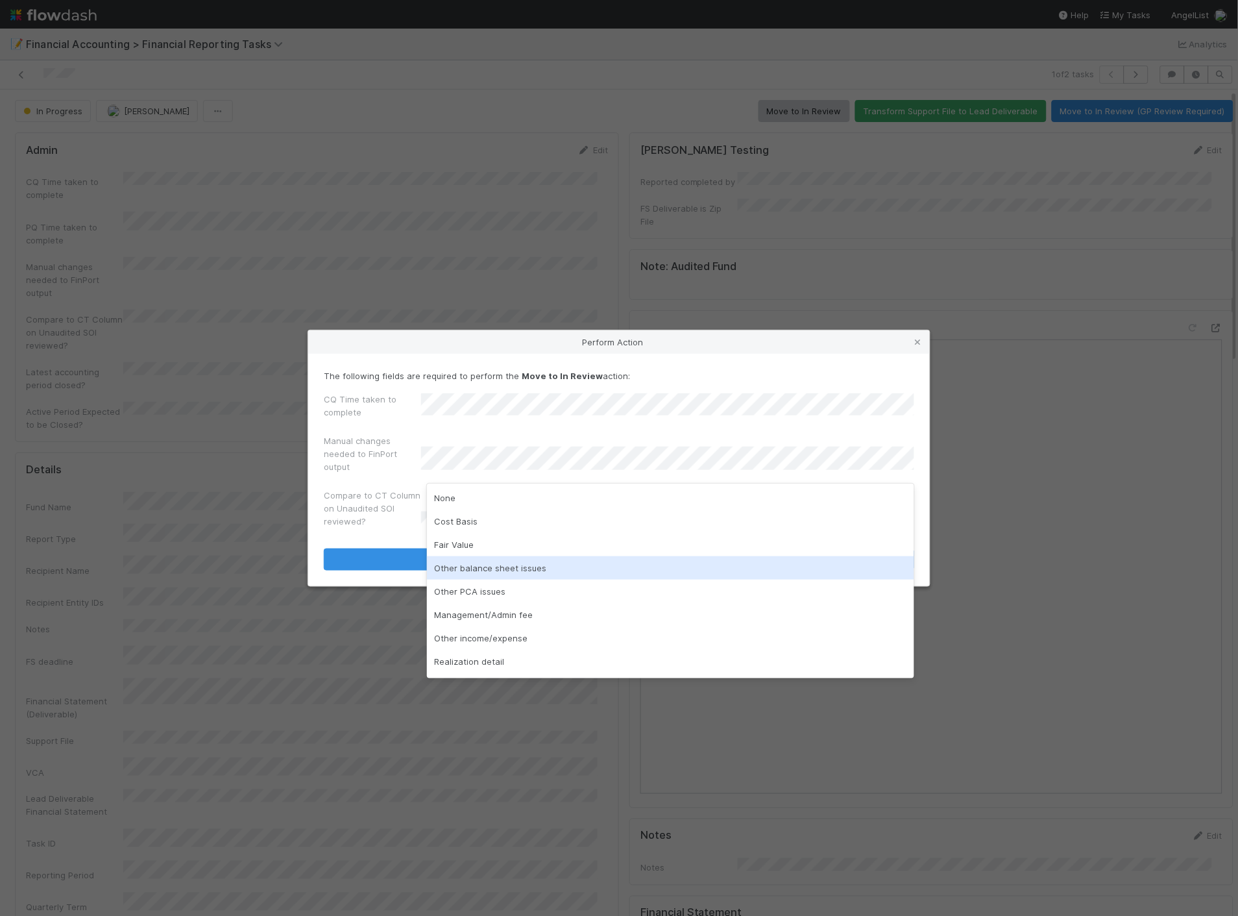 The height and width of the screenshot is (916, 1238). What do you see at coordinates (372, 454) in the screenshot?
I see `label: Manual changes needed to FinPort output` at bounding box center [372, 454].